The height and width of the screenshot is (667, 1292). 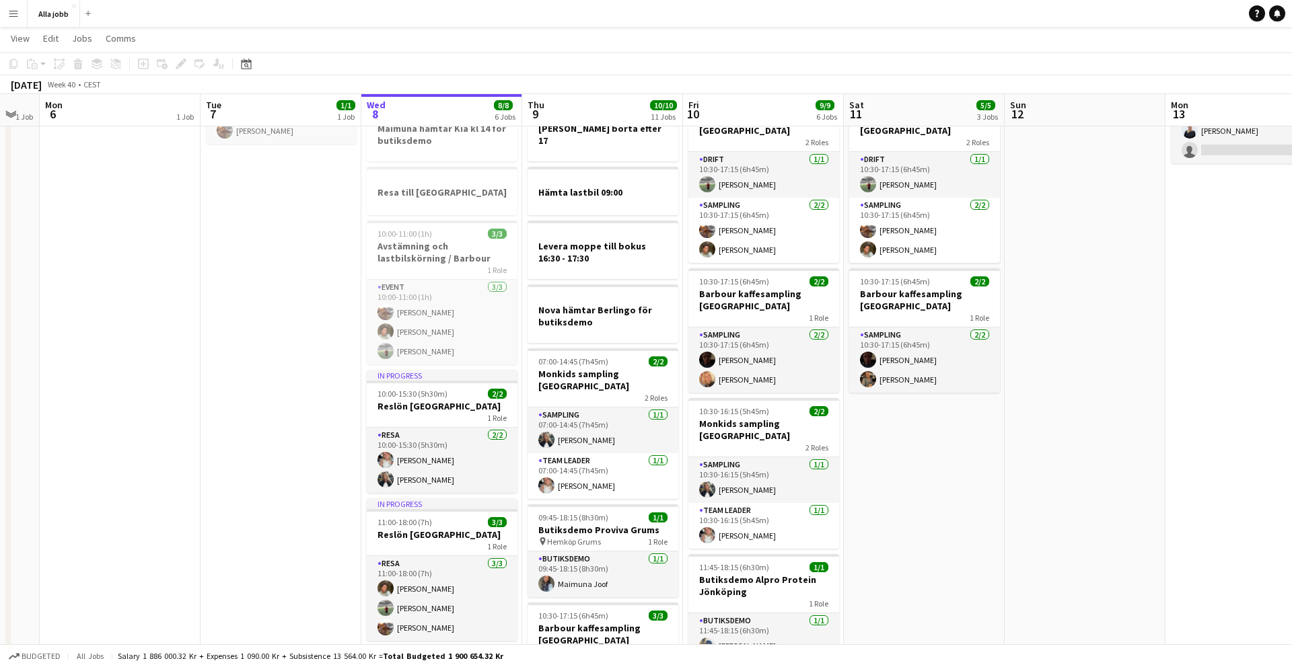 What do you see at coordinates (442, 293) in the screenshot?
I see `div: 10:00-11:00 (1h)3/3Avstämning och lastbilskörning / Barbour1 RoleEvent3/310:00-11:00 (1h)[PERSON_...` at bounding box center [442, 293].